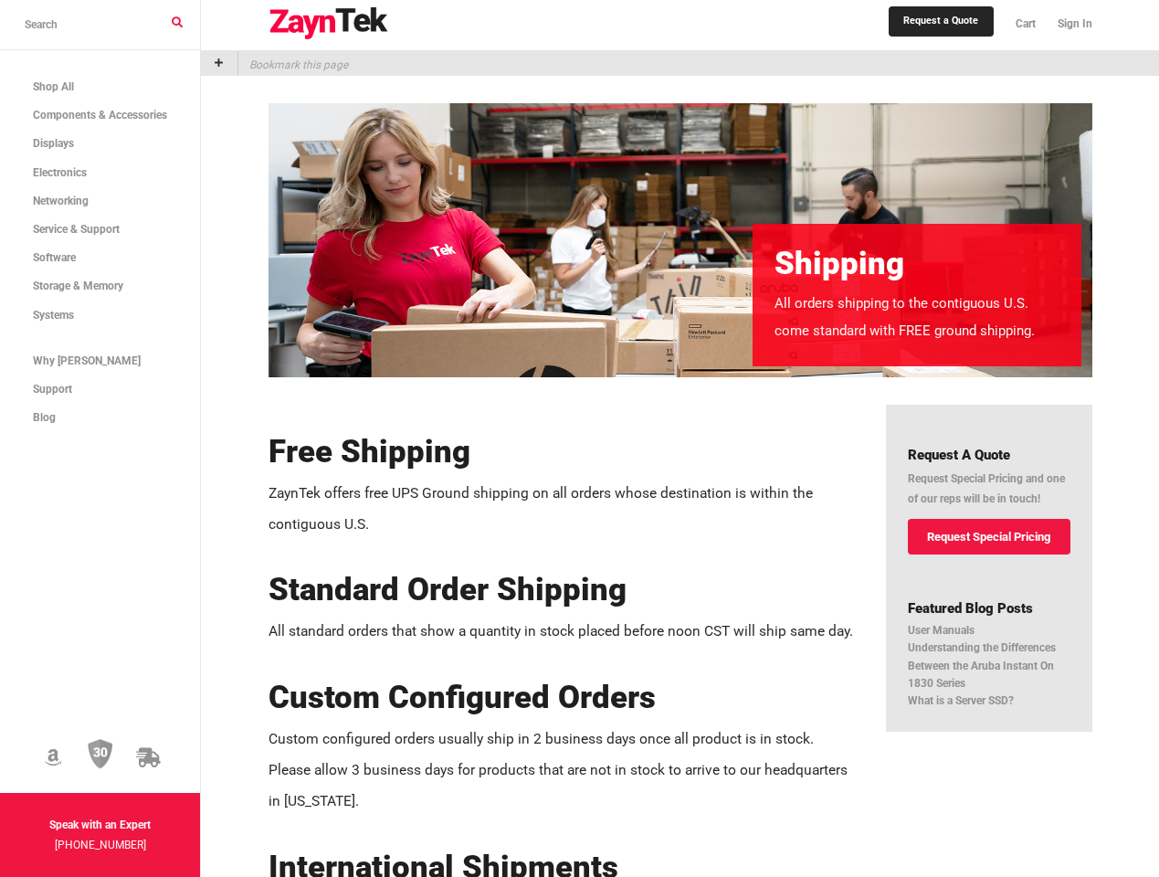 This screenshot has width=1159, height=877. I want to click on a: User Manuals, so click(940, 630).